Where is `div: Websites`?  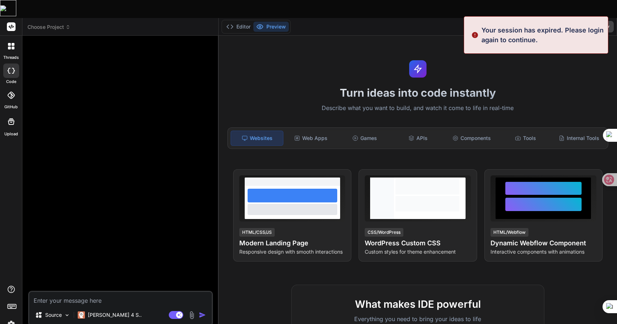 div: Websites is located at coordinates (257, 138).